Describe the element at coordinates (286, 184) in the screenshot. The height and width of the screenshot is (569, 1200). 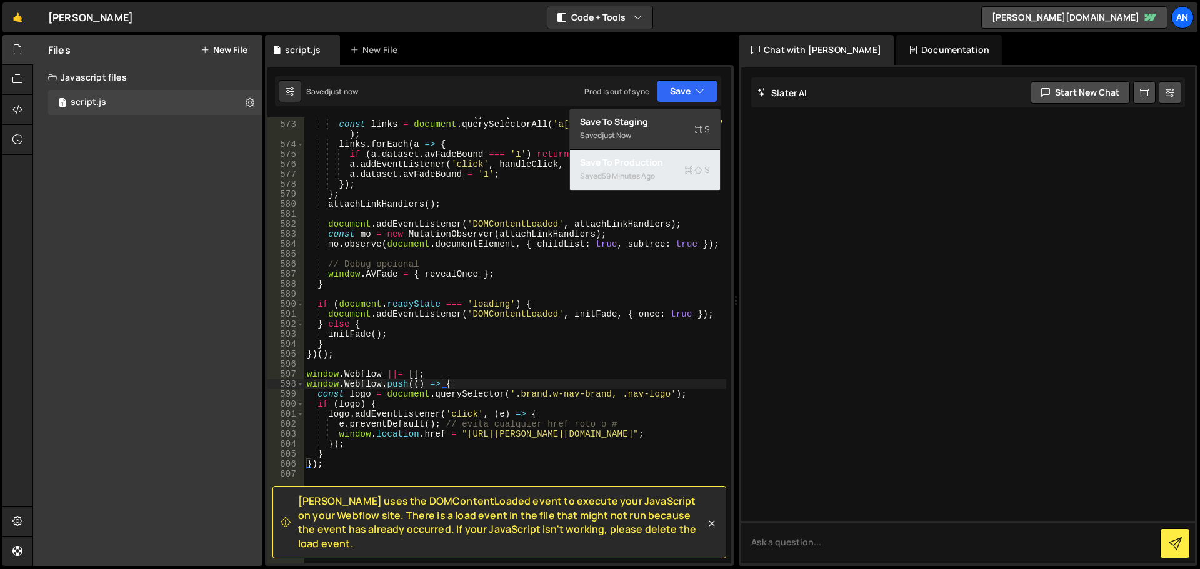
I see `div: 578` at that location.